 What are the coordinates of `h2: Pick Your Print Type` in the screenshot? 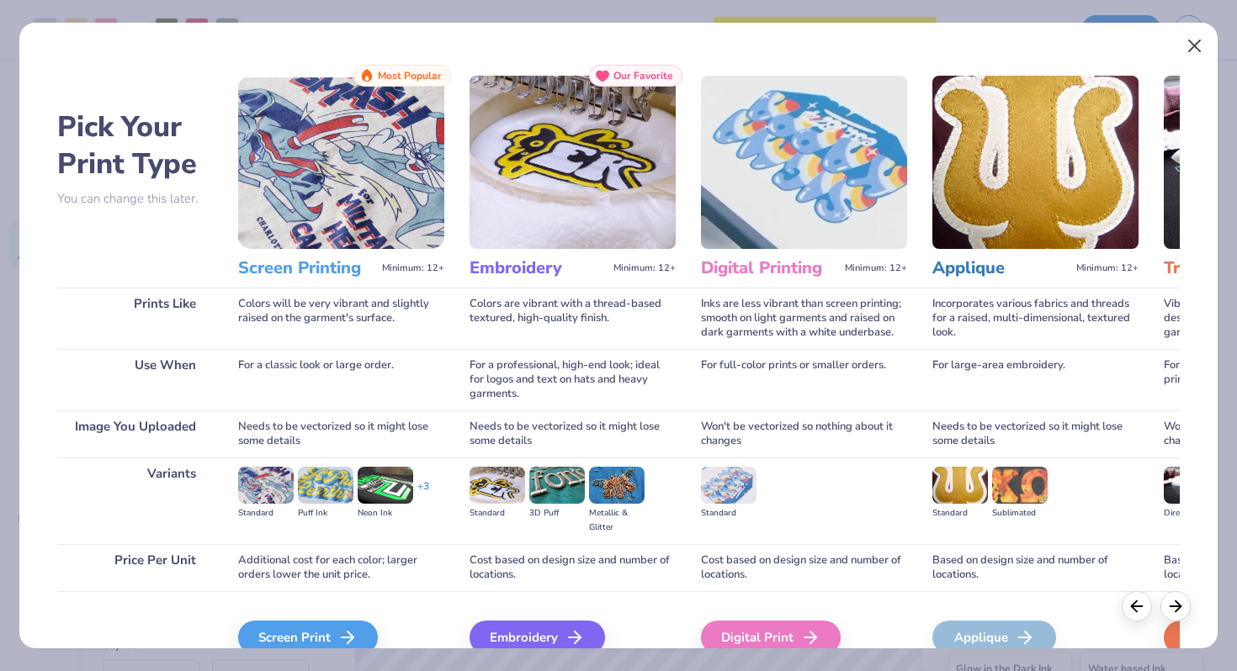 It's located at (135, 146).